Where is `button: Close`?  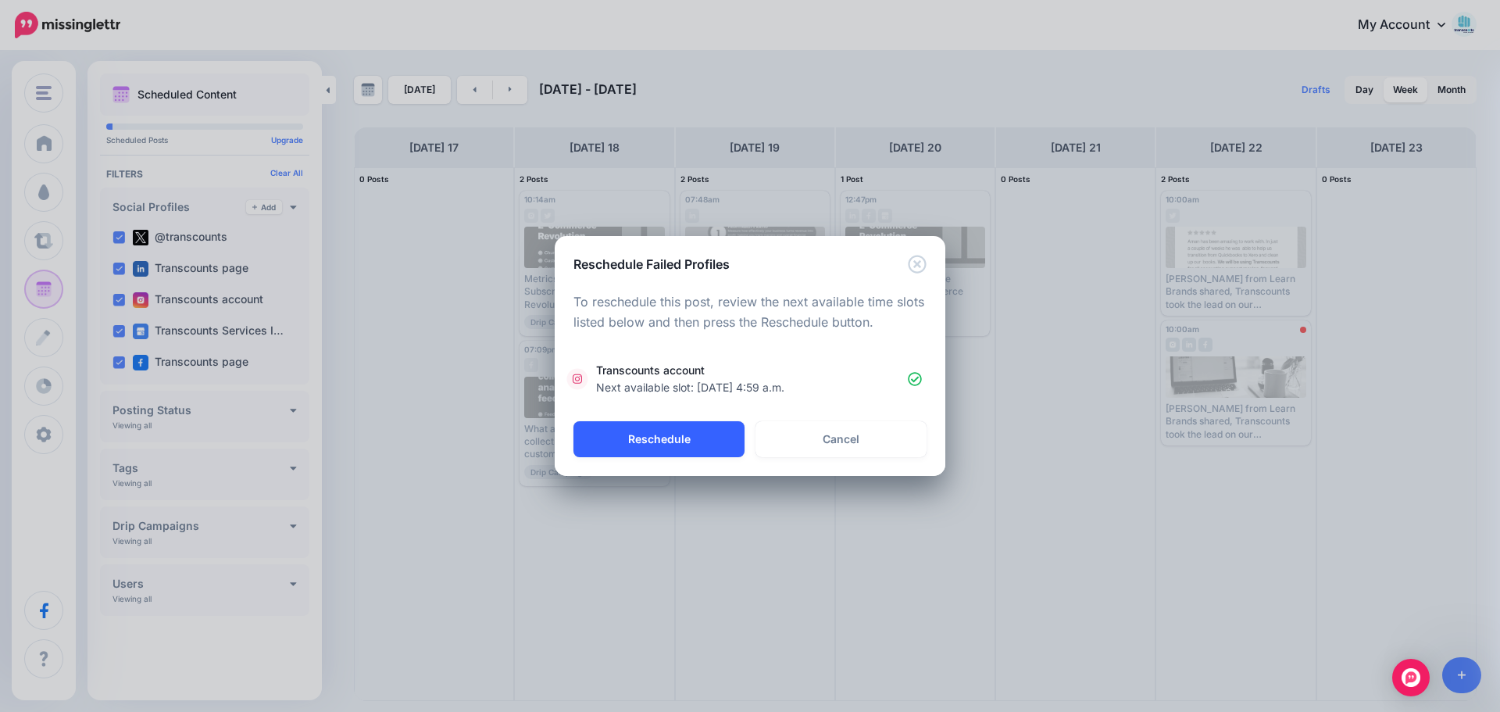
button: Close is located at coordinates (917, 264).